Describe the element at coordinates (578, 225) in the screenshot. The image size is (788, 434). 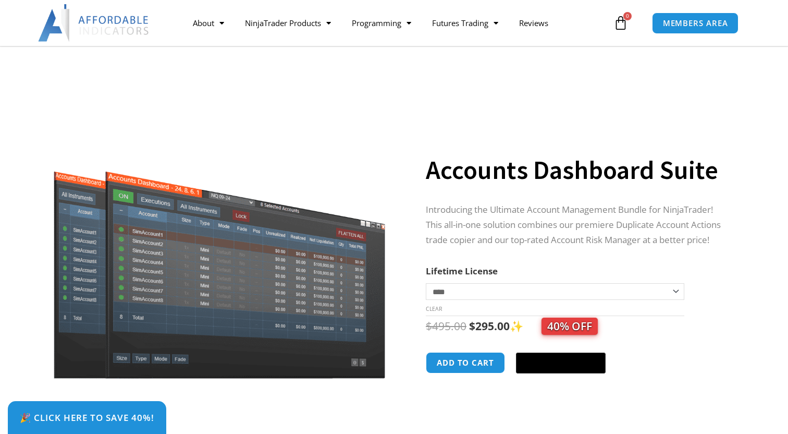
I see `p: Introducing the Ultimate Account Management Bundle for NinjaTrader! This all-in-one solution comb...` at that location.